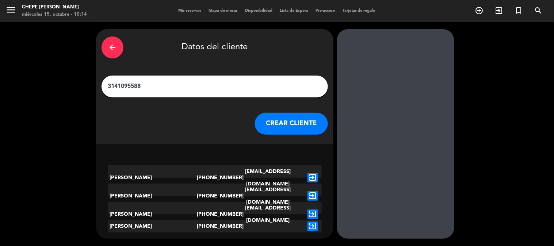 Image resolution: width=554 pixels, height=246 pixels. Describe the element at coordinates (538, 11) in the screenshot. I see `i: search` at that location.